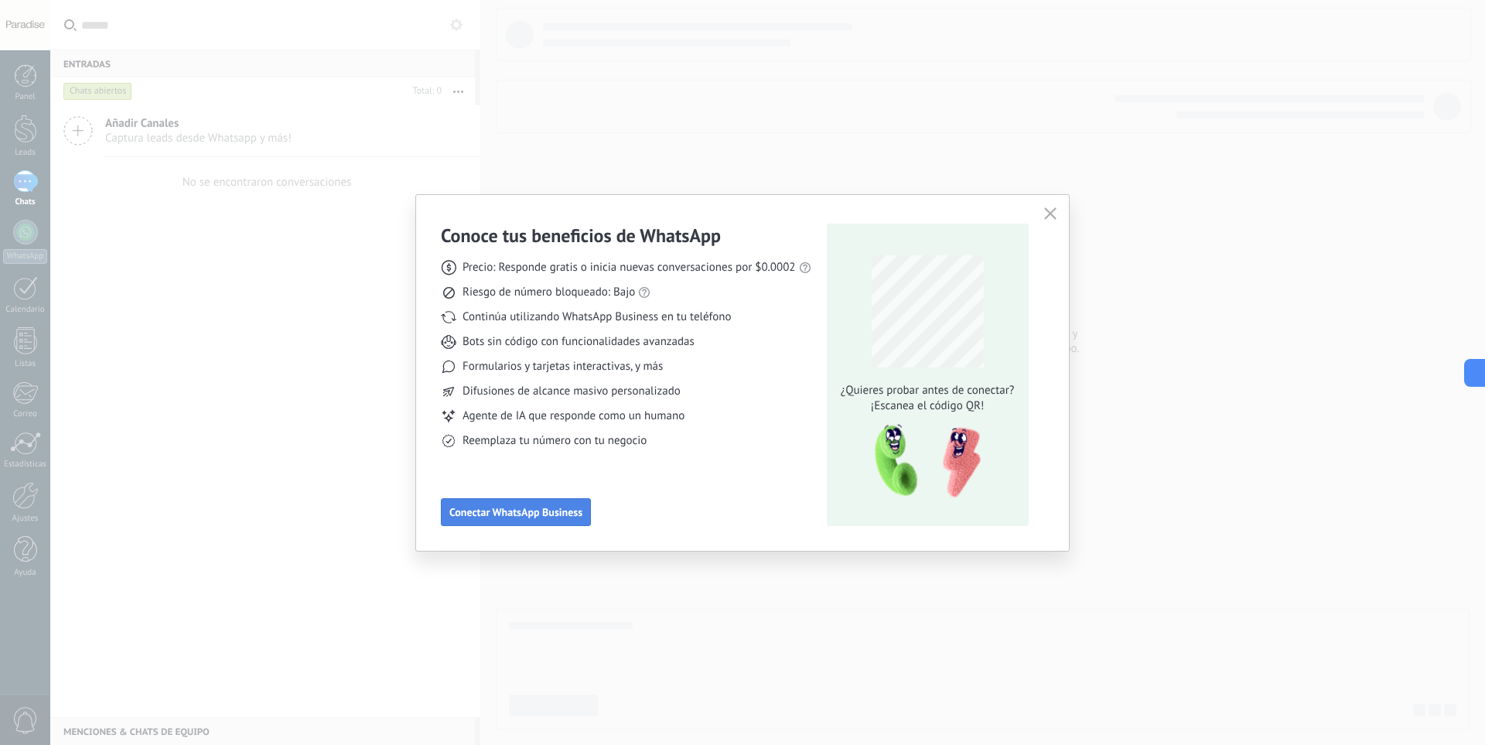 The image size is (1485, 745). I want to click on span: Bots sin código con funcionalidades avanzadas, so click(579, 342).